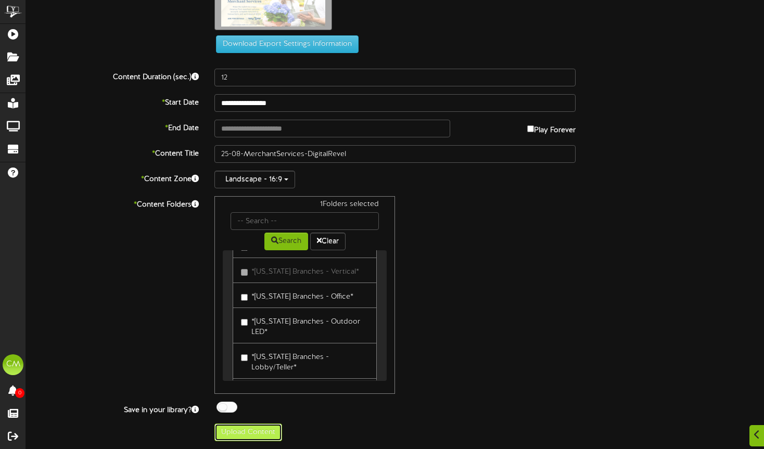  I want to click on label: Save in your library?, so click(112, 409).